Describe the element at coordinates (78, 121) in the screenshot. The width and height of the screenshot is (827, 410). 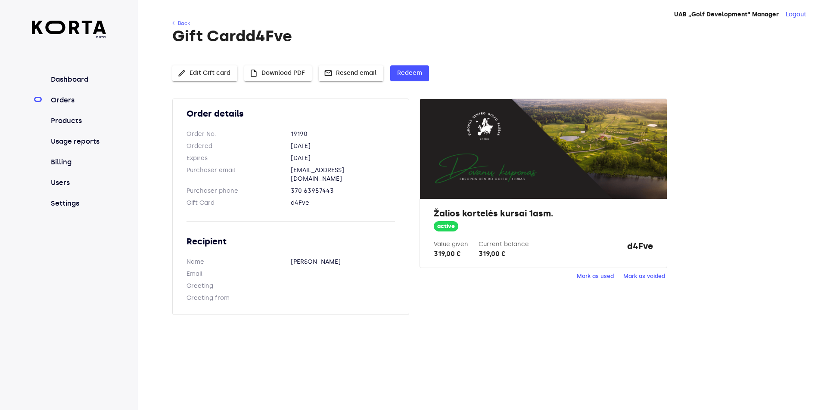
I see `a: Products` at that location.